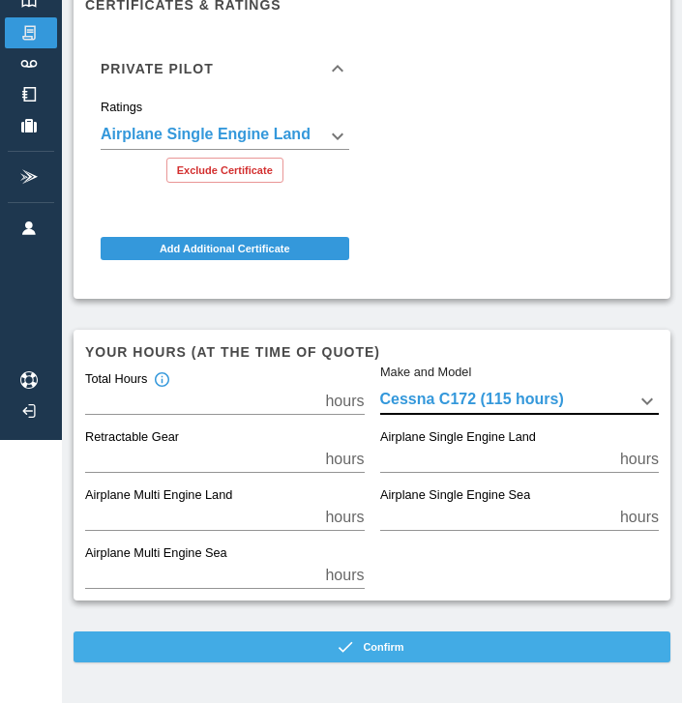 This screenshot has width=682, height=703. What do you see at coordinates (458, 438) in the screenshot?
I see `label: Airplane Single Engine Land` at bounding box center [458, 438].